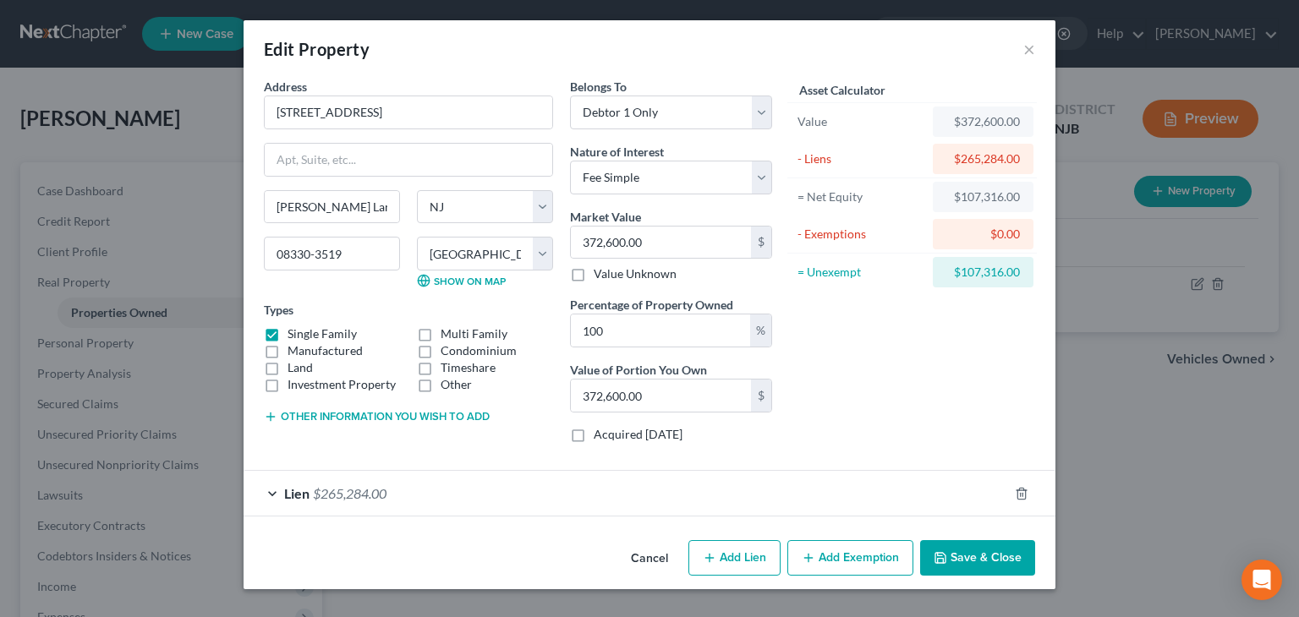 The height and width of the screenshot is (617, 1299). Describe the element at coordinates (861, 272) in the screenshot. I see `div: = Unexempt` at that location.